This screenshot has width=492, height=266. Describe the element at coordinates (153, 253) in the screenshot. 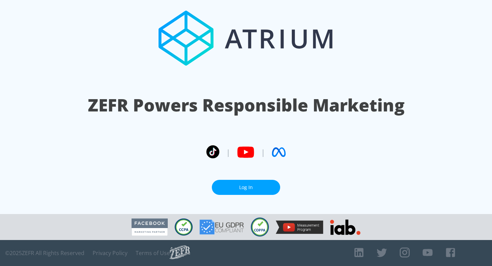

I see `a: Terms of Use` at that location.